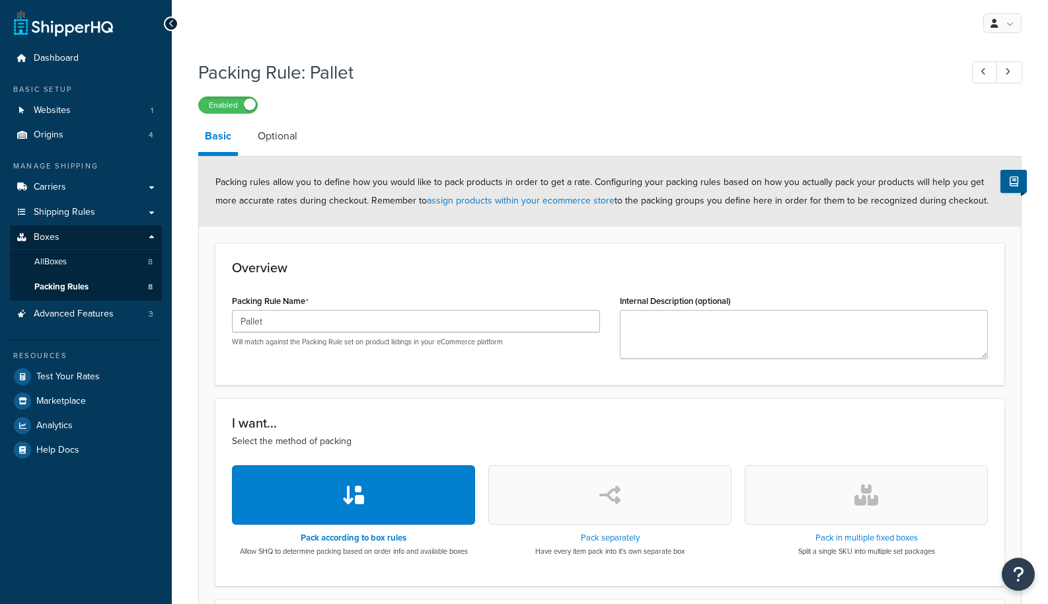 Image resolution: width=1048 pixels, height=604 pixels. I want to click on p: Allow SHQ to determine packing based on order info and available boxes, so click(354, 551).